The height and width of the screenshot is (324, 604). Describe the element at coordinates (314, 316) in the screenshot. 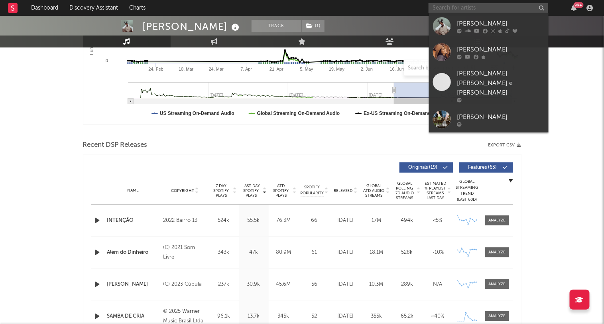

I see `div: 52` at that location.